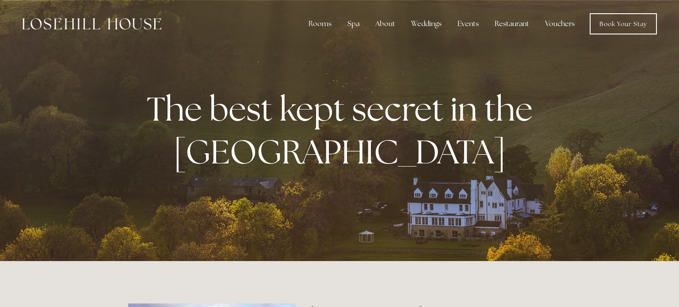 The width and height of the screenshot is (679, 307). What do you see at coordinates (320, 24) in the screenshot?
I see `div: Rooms` at bounding box center [320, 24].